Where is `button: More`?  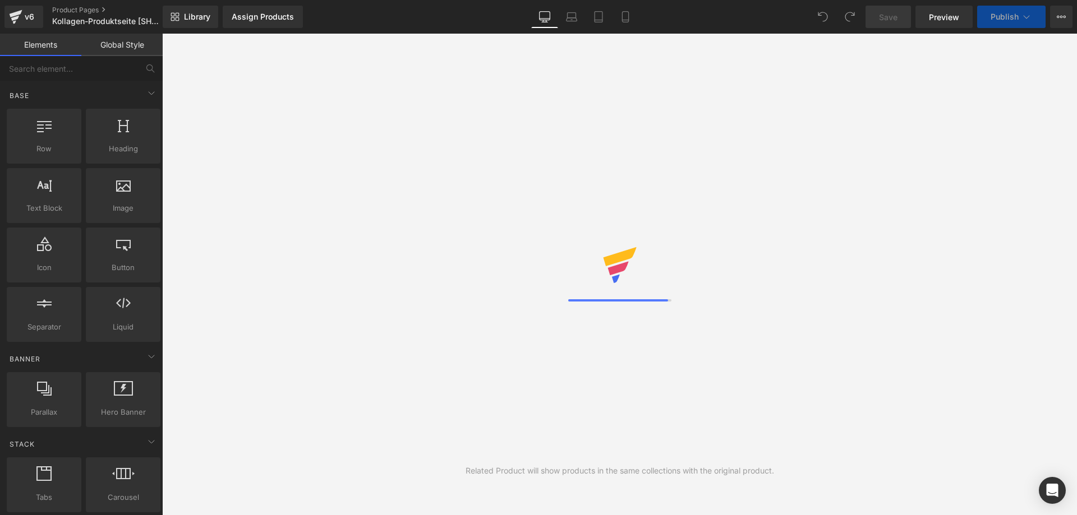 button: More is located at coordinates (1061, 17).